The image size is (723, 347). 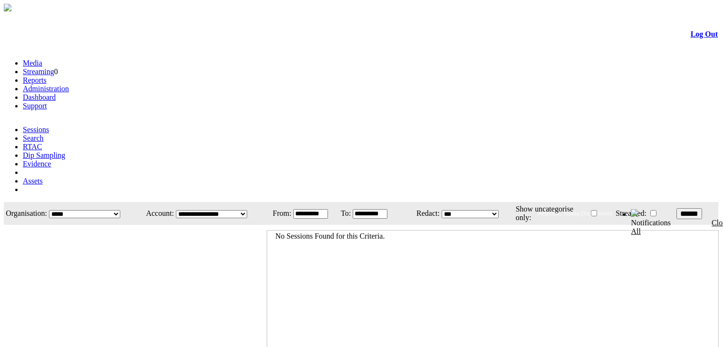 What do you see at coordinates (46, 88) in the screenshot?
I see `a: Administration` at bounding box center [46, 88].